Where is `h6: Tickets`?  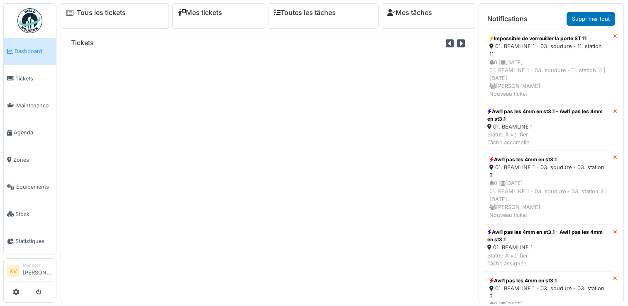 h6: Tickets is located at coordinates (82, 43).